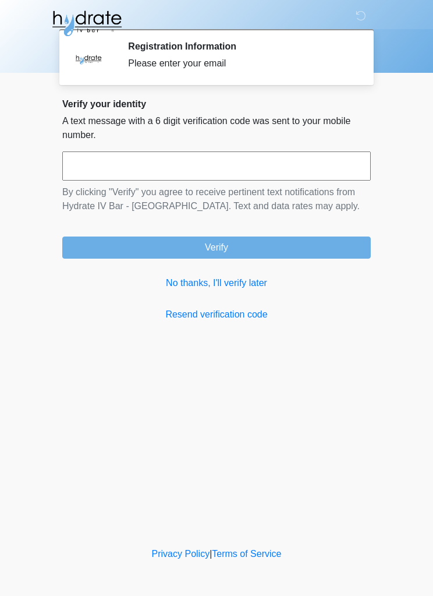 This screenshot has width=433, height=596. What do you see at coordinates (217, 128) in the screenshot?
I see `p: A text message with a 6 digit verification code was sent to your mobile number.` at bounding box center [217, 128].